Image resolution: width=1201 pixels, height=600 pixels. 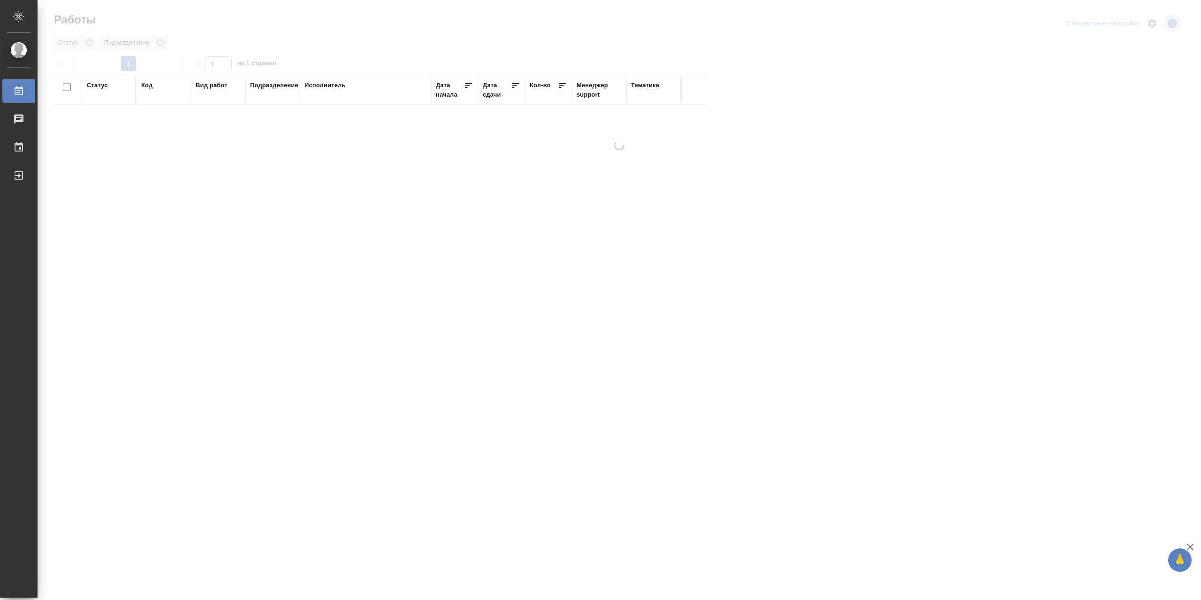 What do you see at coordinates (645, 85) in the screenshot?
I see `div: Тематика` at bounding box center [645, 85].